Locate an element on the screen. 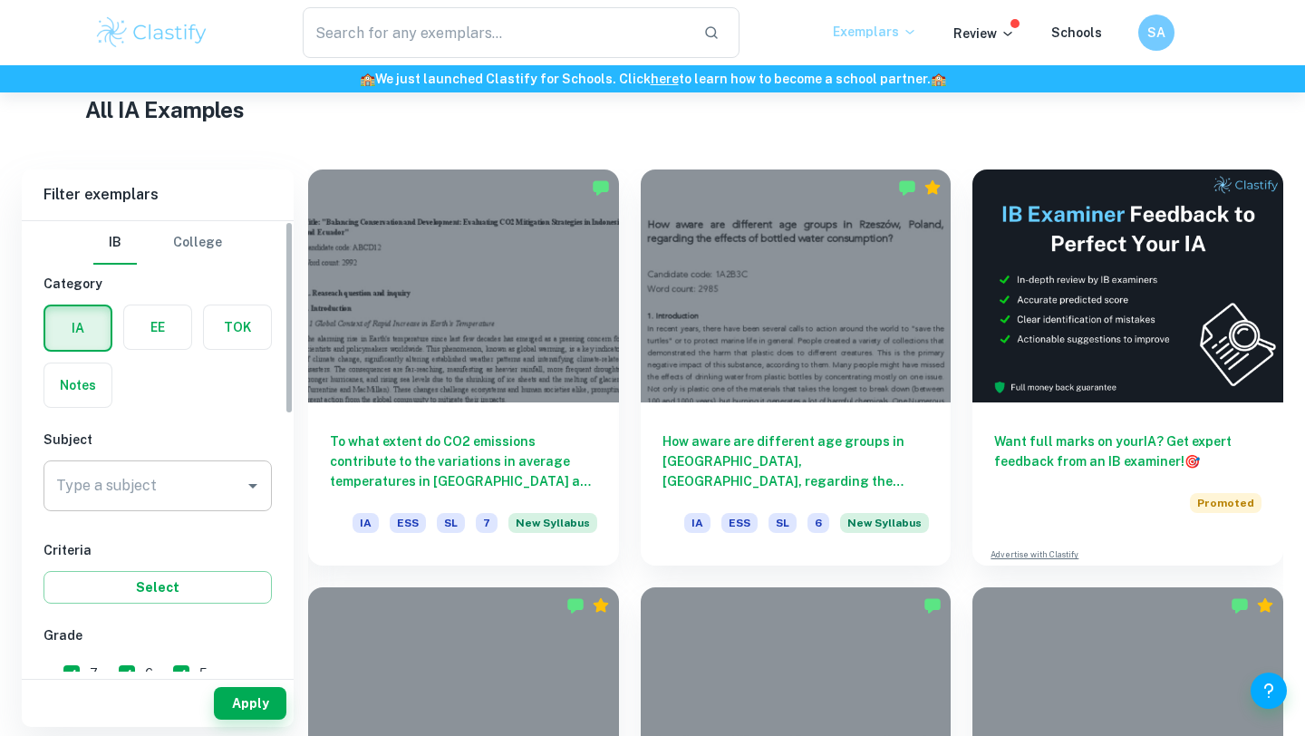 This screenshot has height=736, width=1305. h6: Want full marks on your IA ? Get expert feedback from an IB examiner! is located at coordinates (1128, 451).